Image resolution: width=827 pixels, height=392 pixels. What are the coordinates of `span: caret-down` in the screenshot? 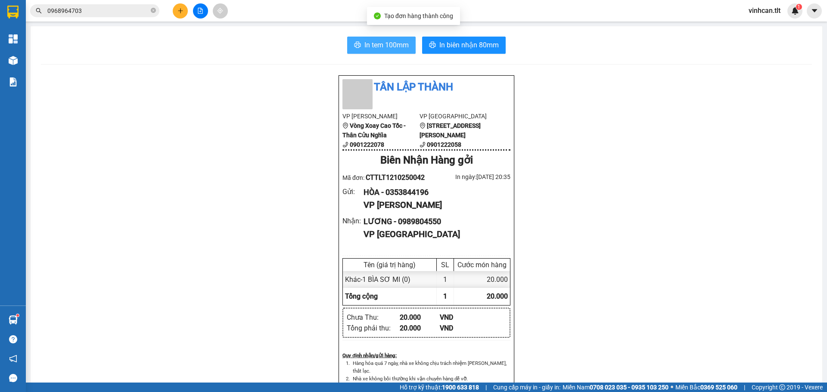 It's located at (814, 11).